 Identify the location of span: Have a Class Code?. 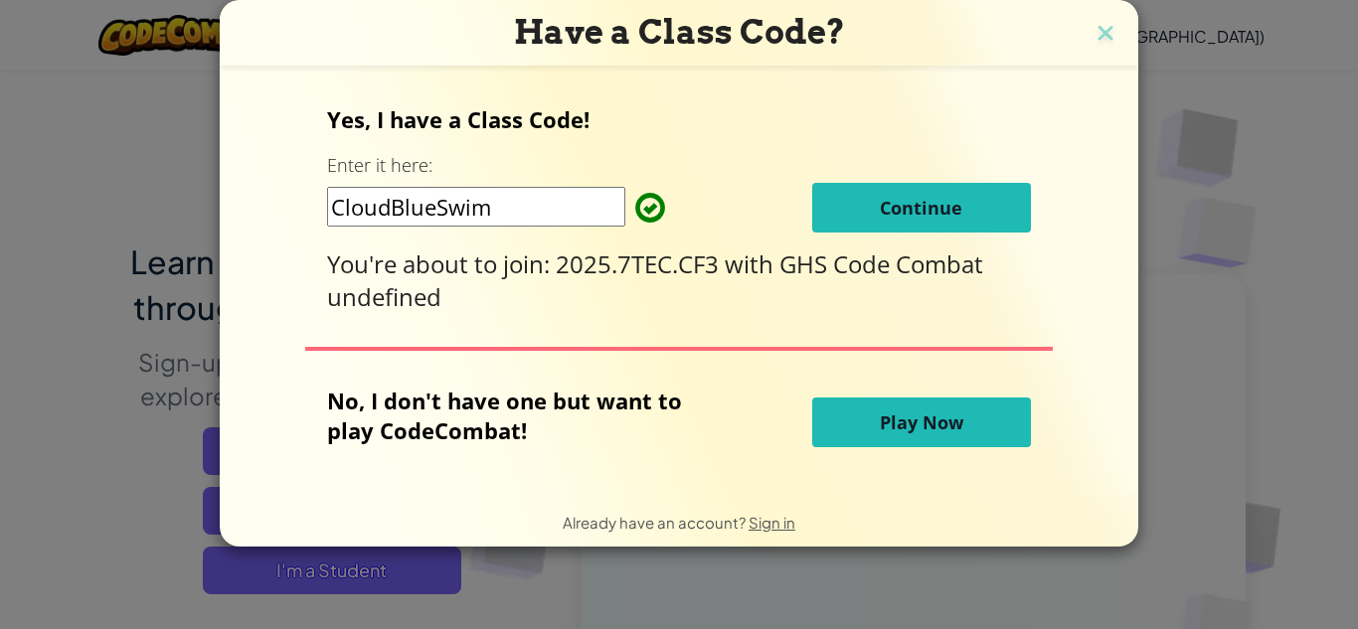
(679, 32).